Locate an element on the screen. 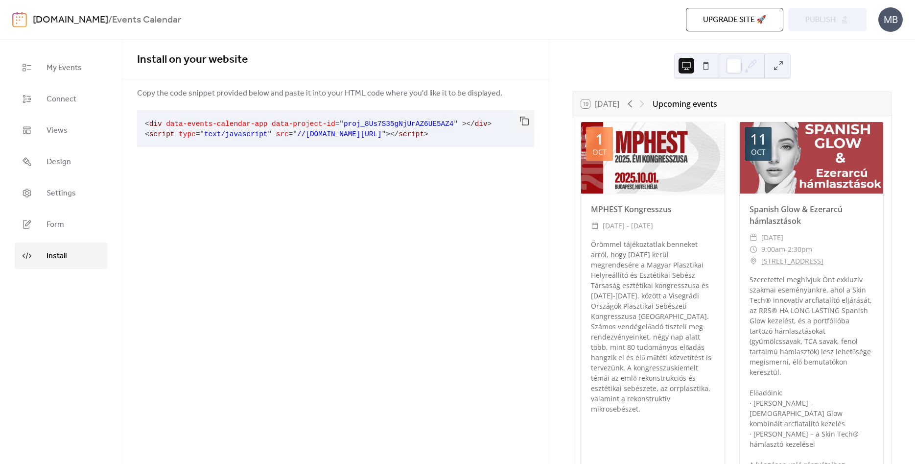 The height and width of the screenshot is (464, 915). a: Settings is located at coordinates (61, 193).